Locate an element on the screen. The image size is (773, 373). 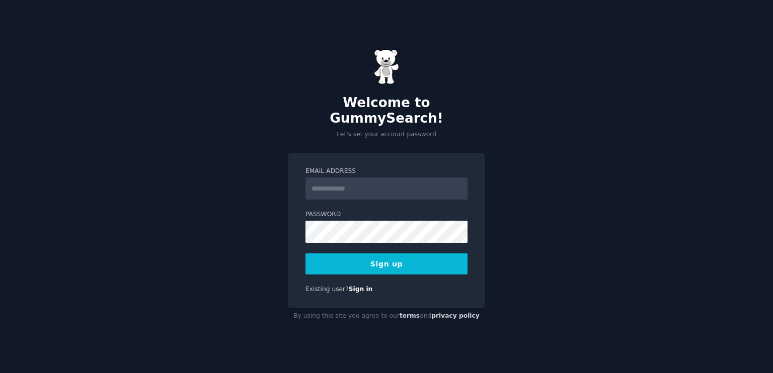
p: Let's set your account password is located at coordinates (386, 135).